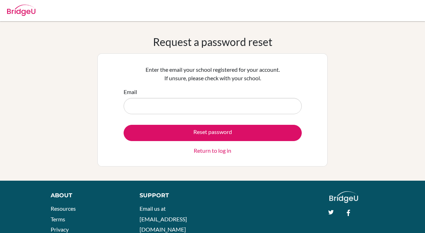  I want to click on a: Terms, so click(58, 219).